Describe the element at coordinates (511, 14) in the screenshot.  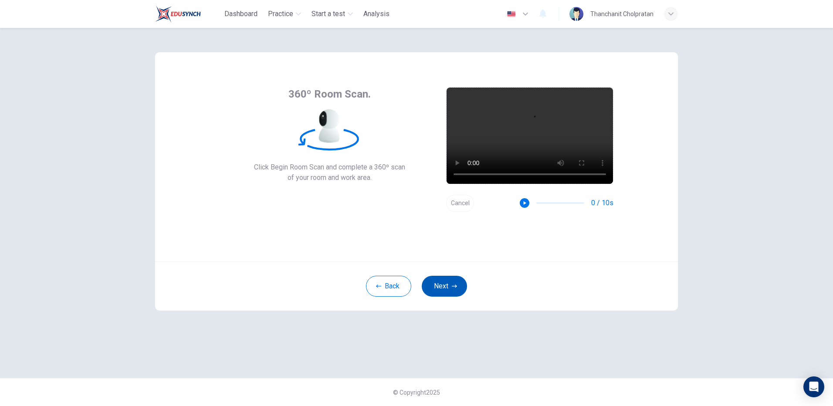
I see `img: en` at that location.